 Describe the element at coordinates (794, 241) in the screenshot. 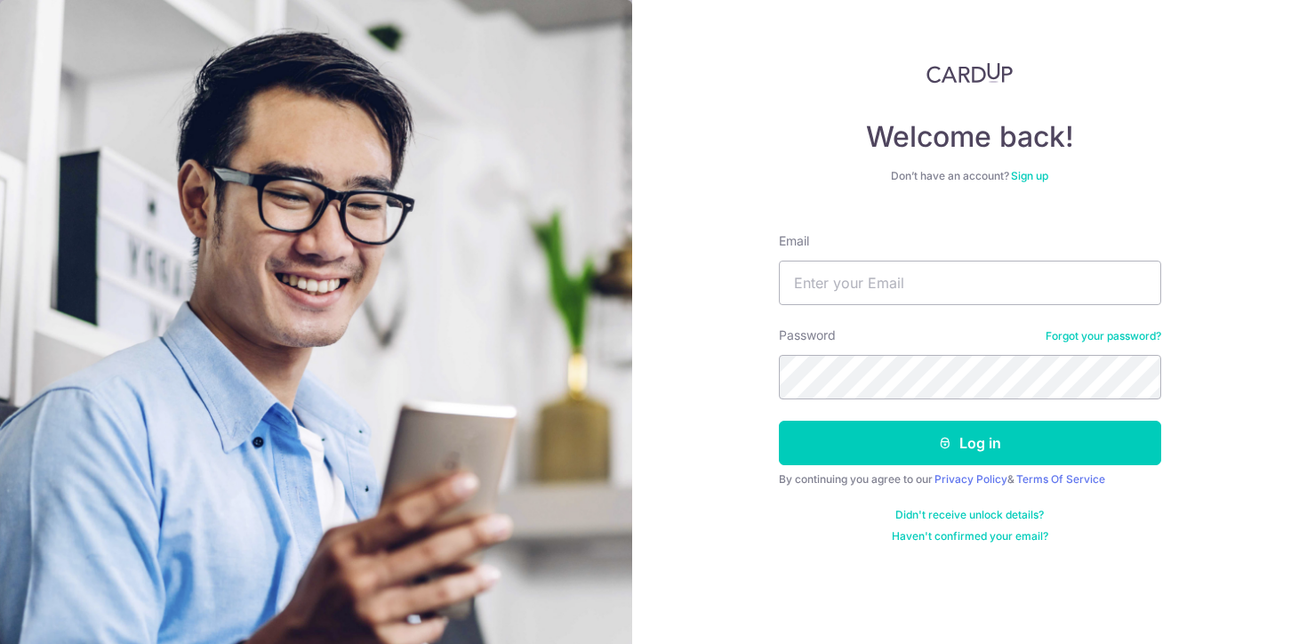

I see `label: Email` at that location.